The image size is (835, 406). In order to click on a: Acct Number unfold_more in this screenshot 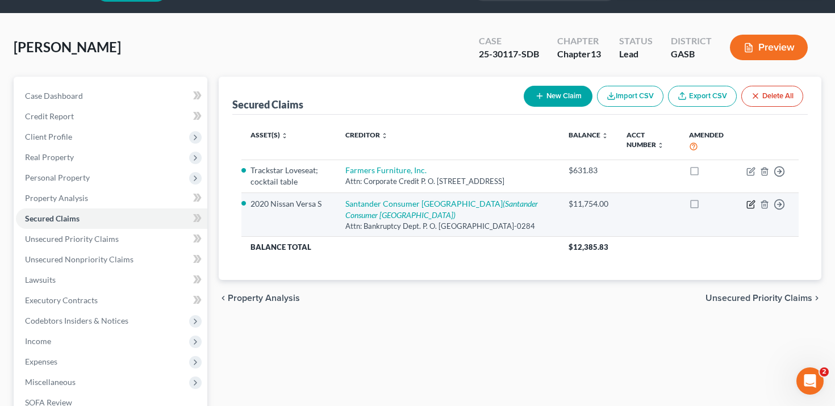, I will do `click(645, 140)`.